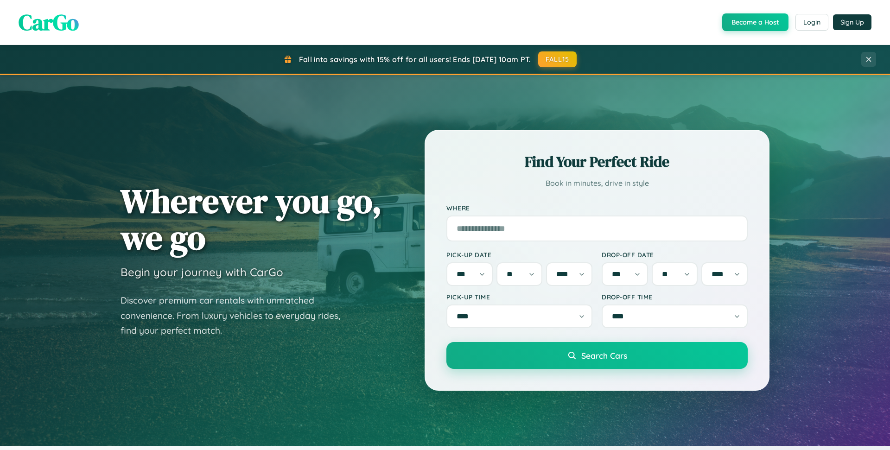 This screenshot has height=450, width=890. Describe the element at coordinates (811, 22) in the screenshot. I see `button: Login` at that location.